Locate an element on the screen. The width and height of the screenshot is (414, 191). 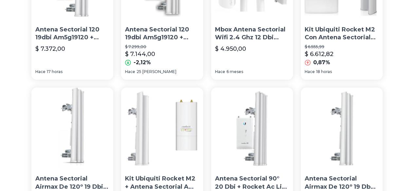
p: Antena Sectorial 90° 20 Dbi + Rocket Ac Lite 500 Mbps (5ghz) is located at coordinates (252, 183).